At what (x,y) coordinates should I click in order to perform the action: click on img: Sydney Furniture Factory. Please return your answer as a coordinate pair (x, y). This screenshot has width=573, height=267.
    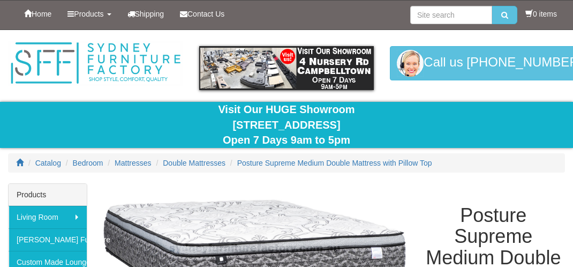
    Looking at the image, I should click on (95, 63).